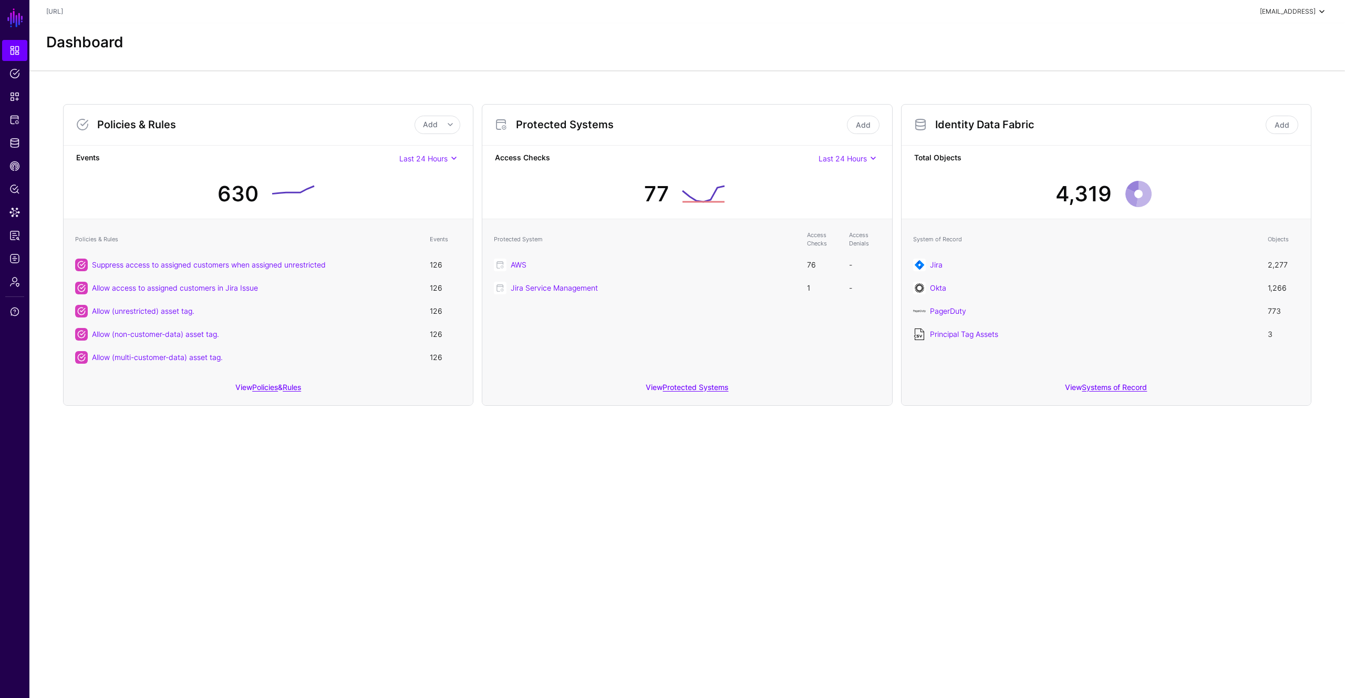 This screenshot has height=698, width=1345. Describe the element at coordinates (1284, 311) in the screenshot. I see `td: 773` at that location.